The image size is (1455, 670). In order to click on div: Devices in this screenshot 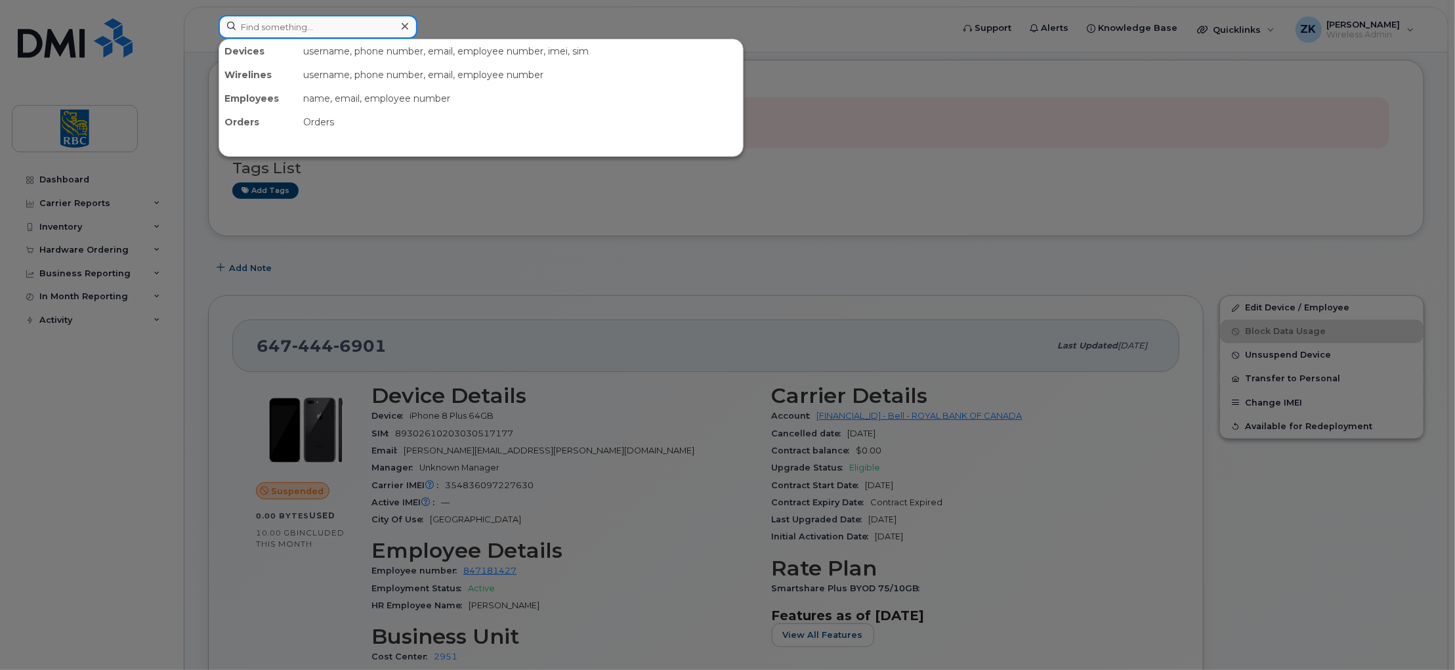, I will do `click(259, 51)`.